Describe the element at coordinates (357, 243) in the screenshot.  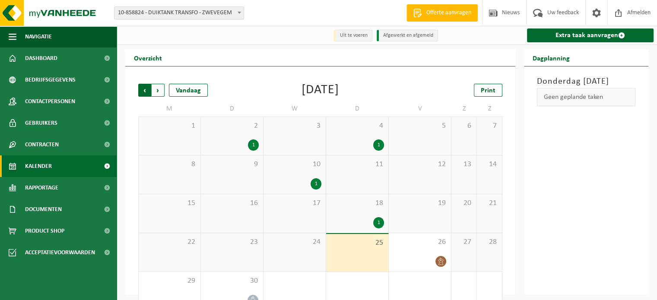
I see `span: 25` at that location.